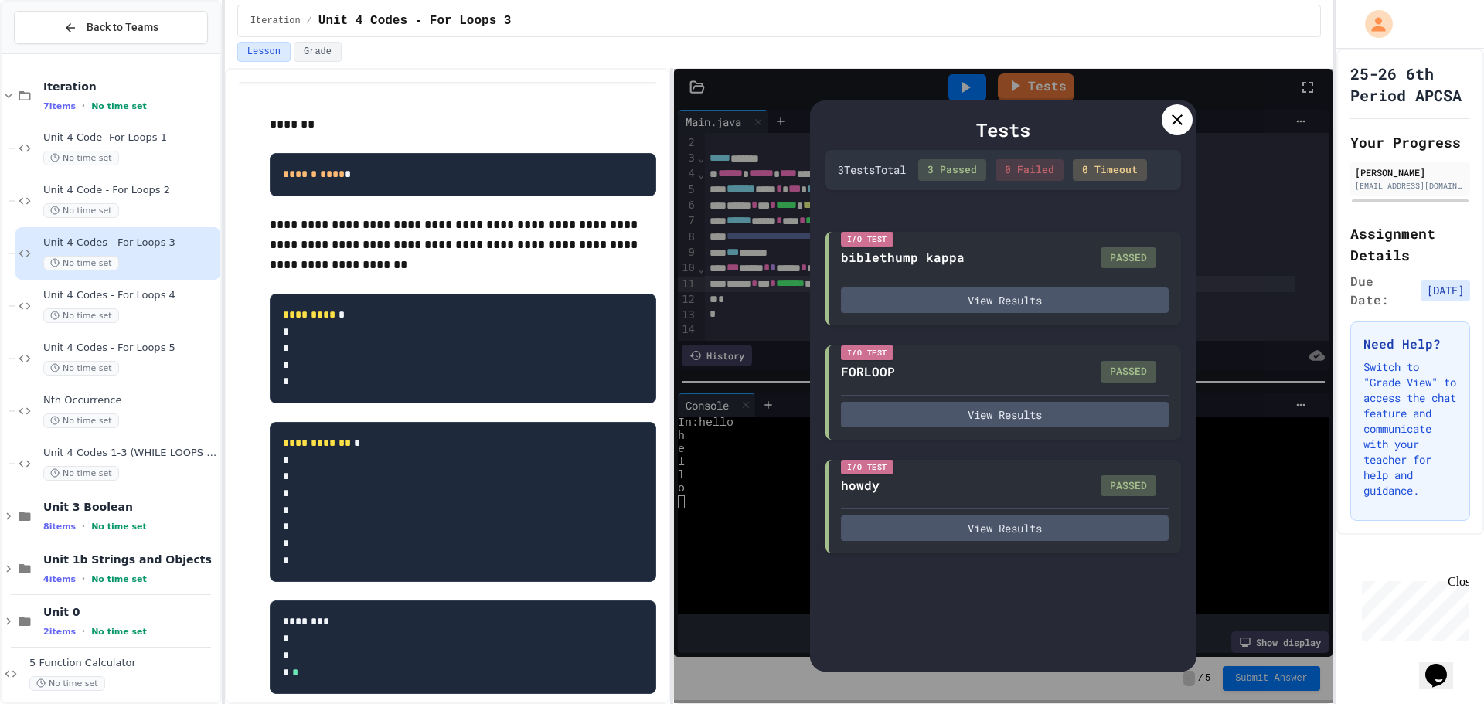 This screenshot has height=704, width=1484. Describe the element at coordinates (1410, 84) in the screenshot. I see `h1: 25-26 6th Period APCSA` at that location.